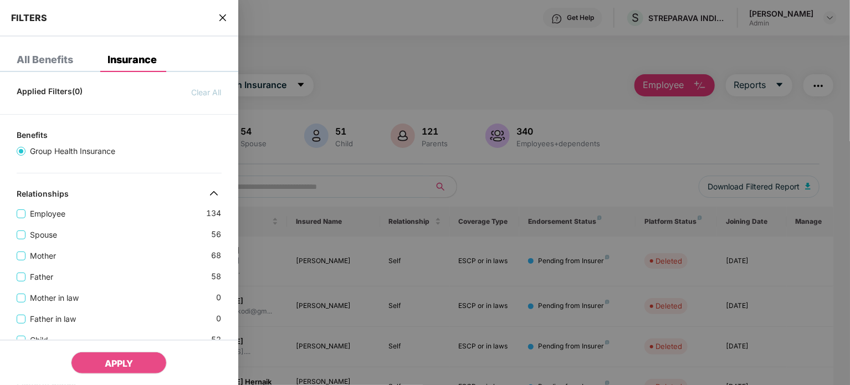  What do you see at coordinates (119, 363) in the screenshot?
I see `button: APPLY` at bounding box center [119, 363].